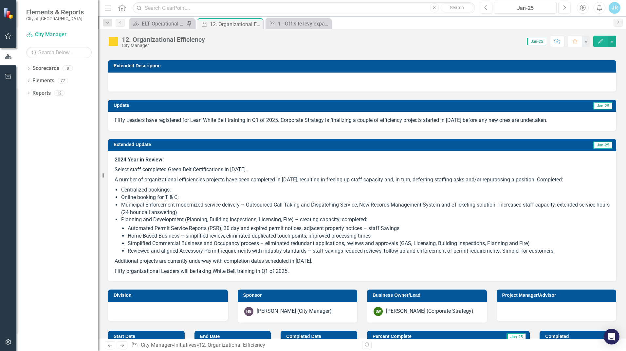 Image resolution: width=626 pixels, height=351 pixels. Describe the element at coordinates (303, 24) in the screenshot. I see `div: 1 - Off-site levy expansion` at that location.